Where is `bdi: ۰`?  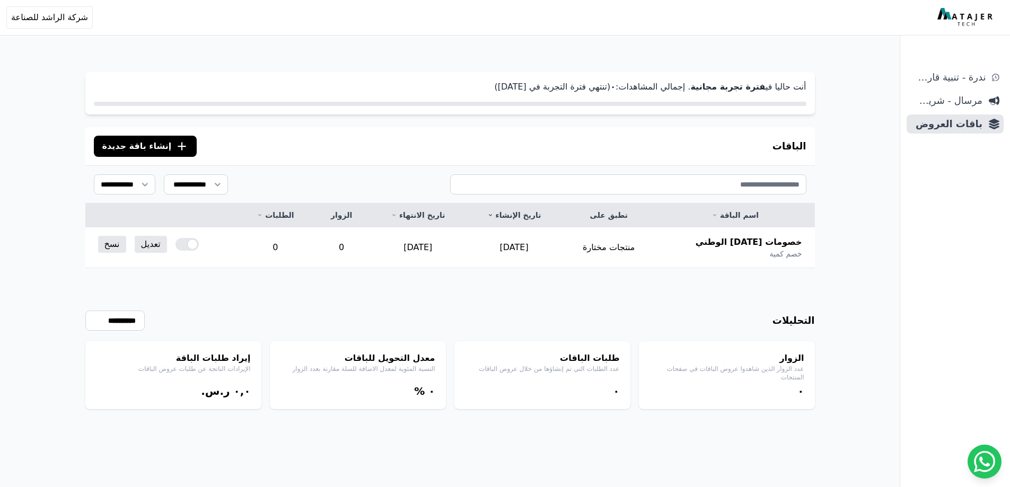 bdi: ۰ is located at coordinates (431, 391).